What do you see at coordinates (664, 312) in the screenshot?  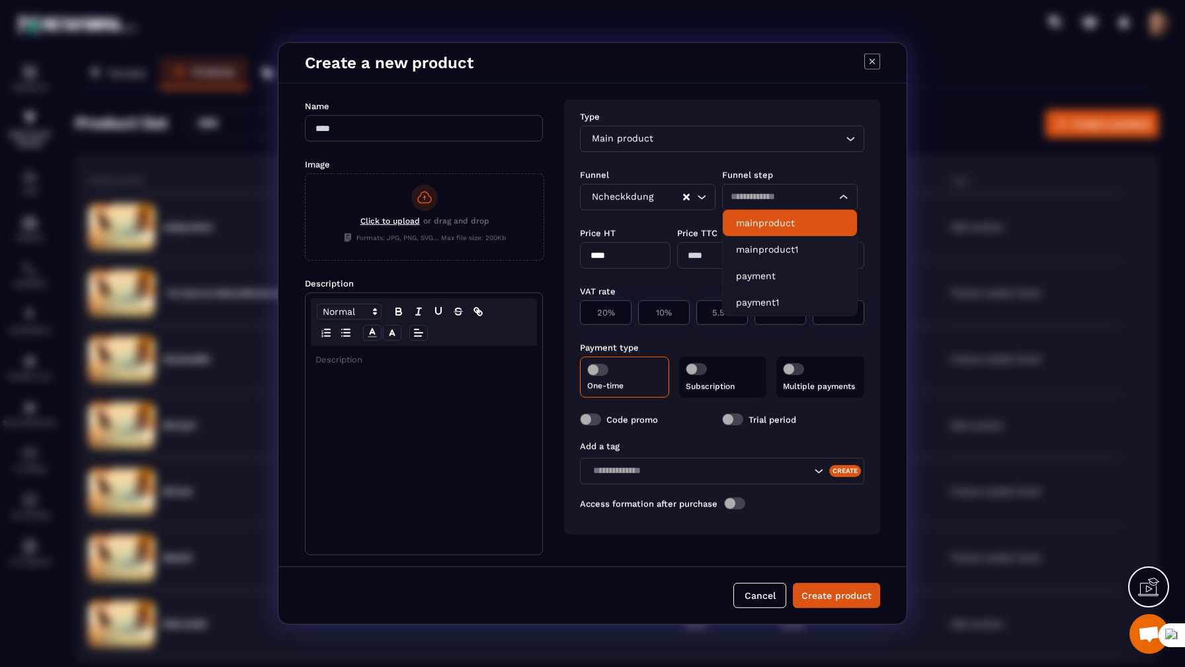 I see `p: 10%` at bounding box center [664, 312].